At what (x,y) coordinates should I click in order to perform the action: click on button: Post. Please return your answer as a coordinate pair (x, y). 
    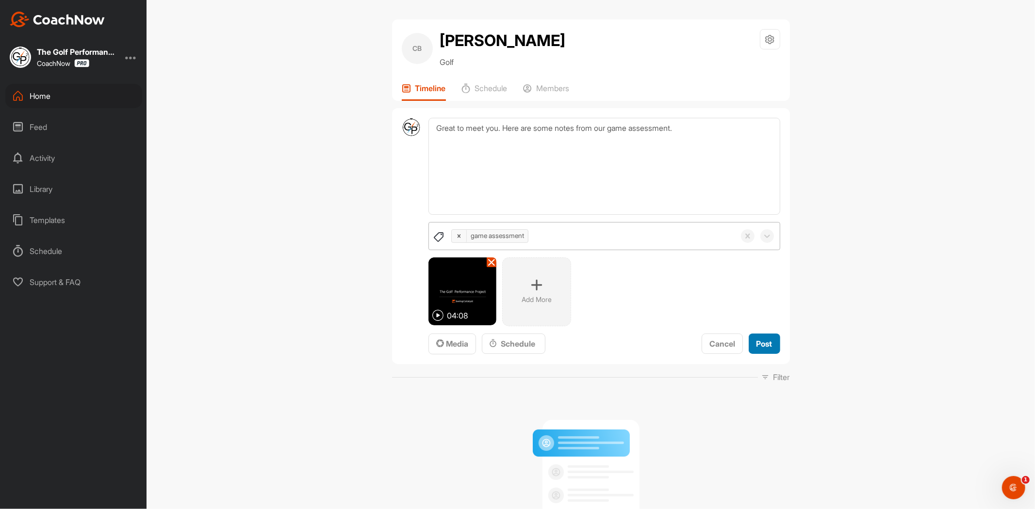
    Looking at the image, I should click on (764, 344).